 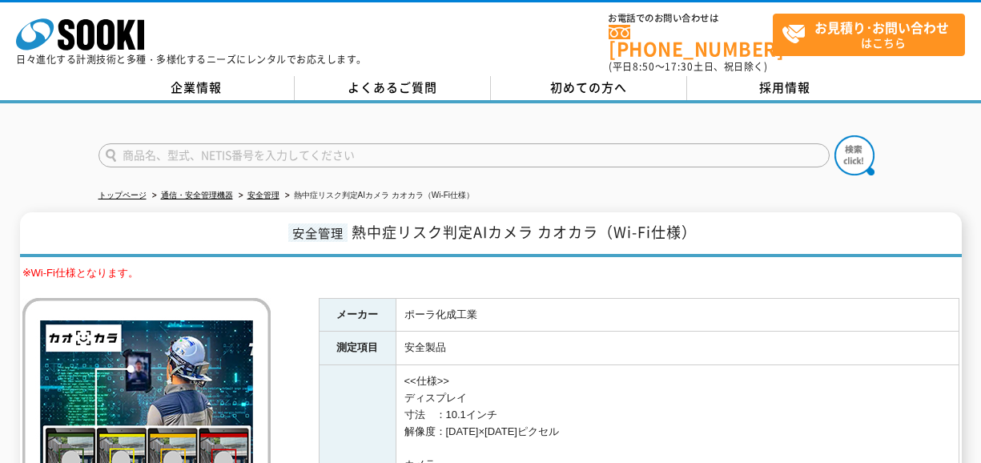 I want to click on a: 通信・安全管理機器, so click(x=197, y=195).